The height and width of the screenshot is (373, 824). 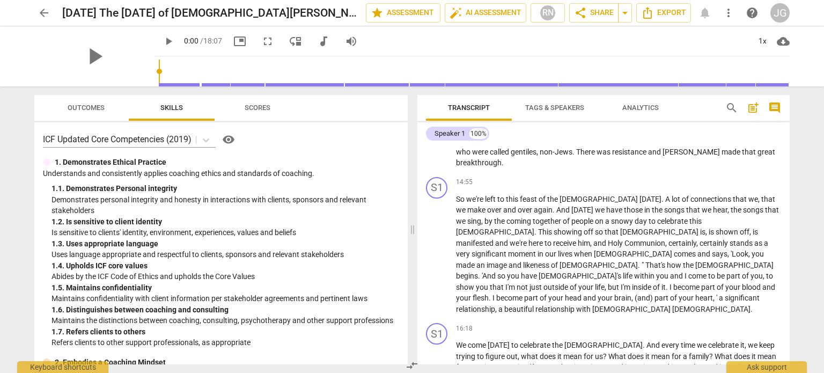 What do you see at coordinates (594, 13) in the screenshot?
I see `button: Share` at bounding box center [594, 13].